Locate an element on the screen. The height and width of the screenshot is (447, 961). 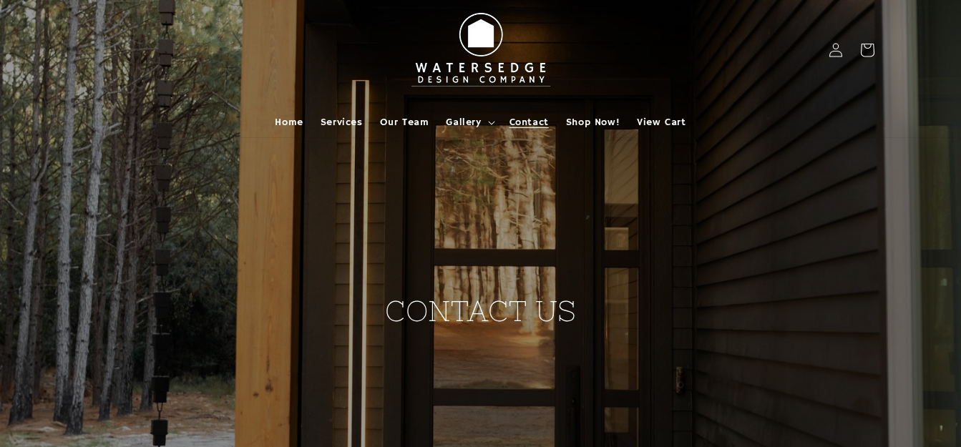
span: View Cart is located at coordinates (661, 122).